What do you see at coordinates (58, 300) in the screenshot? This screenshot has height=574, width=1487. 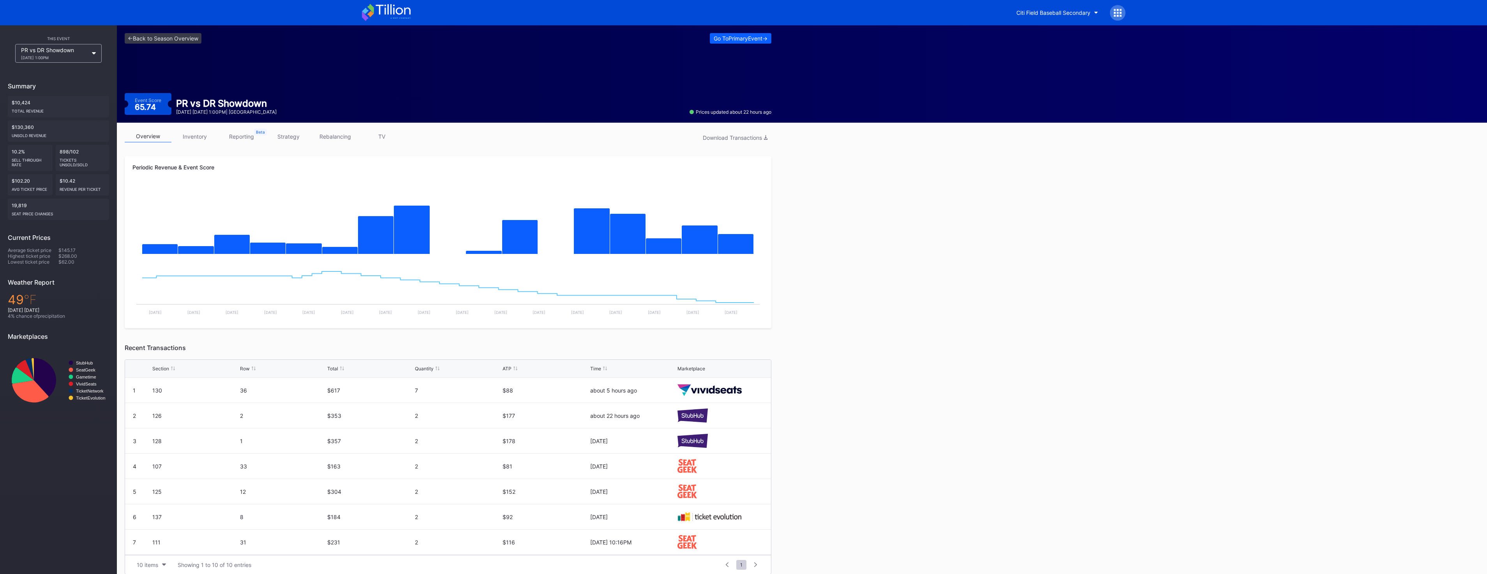 I see `div: 49` at bounding box center [58, 300].